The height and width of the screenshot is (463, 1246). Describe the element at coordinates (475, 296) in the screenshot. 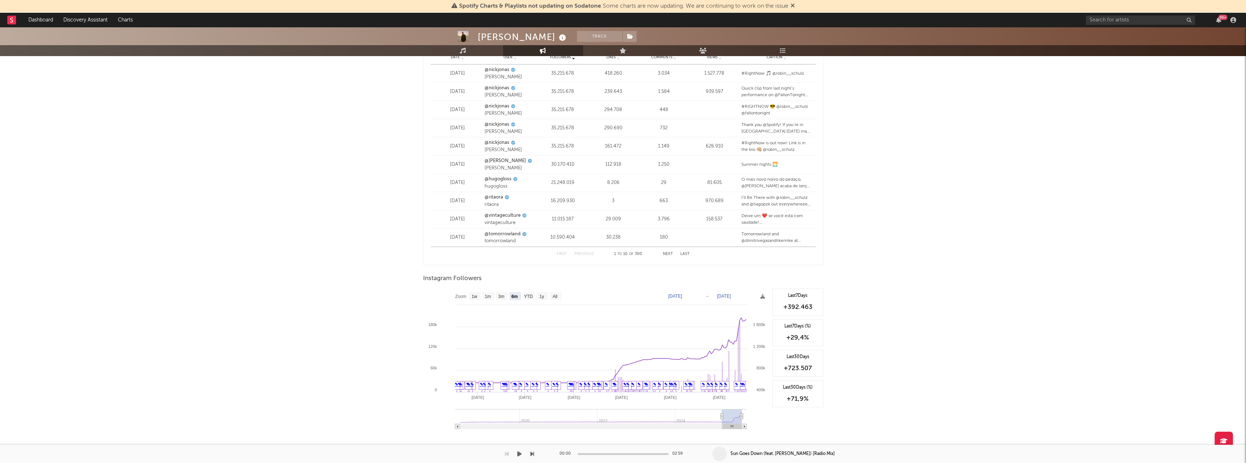

I see `text: 1w` at that location.